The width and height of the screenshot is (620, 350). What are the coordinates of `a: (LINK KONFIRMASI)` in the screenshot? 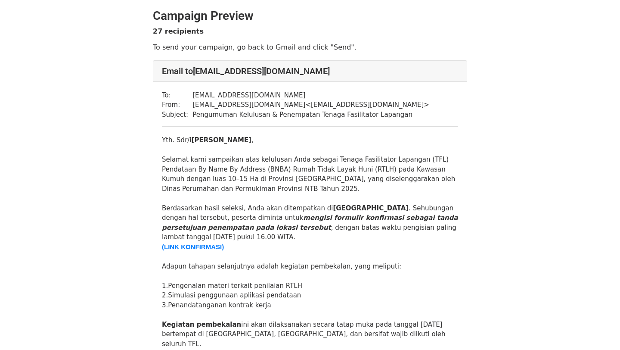 It's located at (193, 246).